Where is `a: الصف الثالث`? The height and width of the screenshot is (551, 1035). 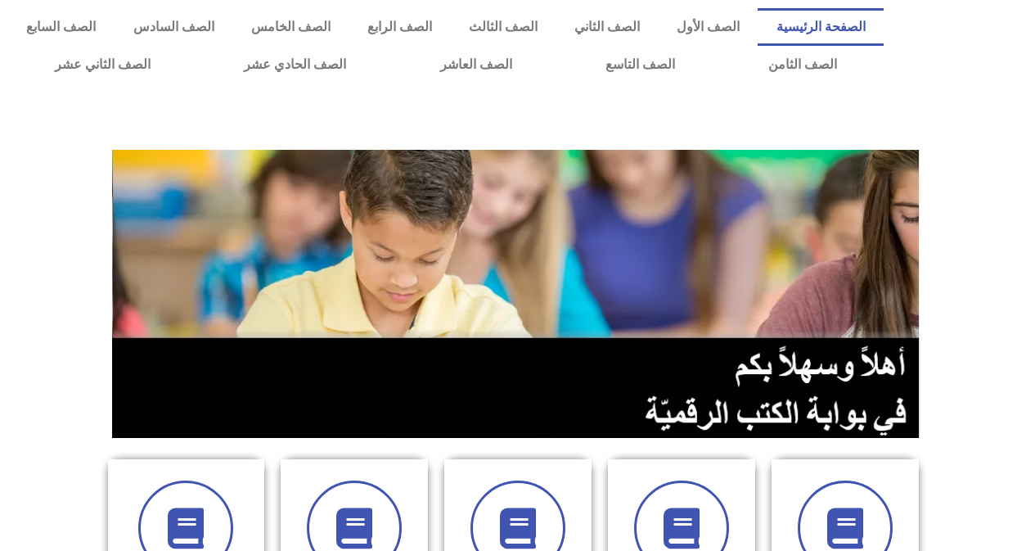
a: الصف الثالث is located at coordinates (502, 27).